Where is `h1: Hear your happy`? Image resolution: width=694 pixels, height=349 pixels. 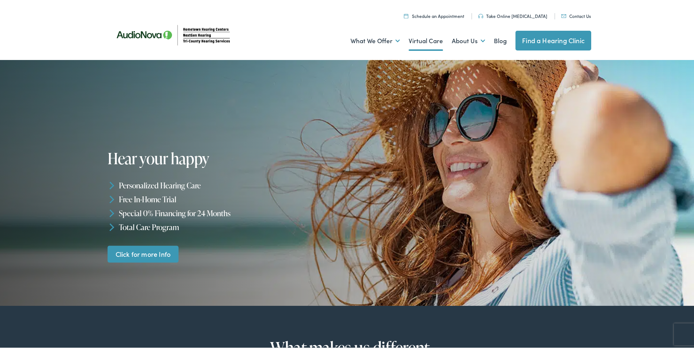
h1: Hear your happy is located at coordinates (219, 157).